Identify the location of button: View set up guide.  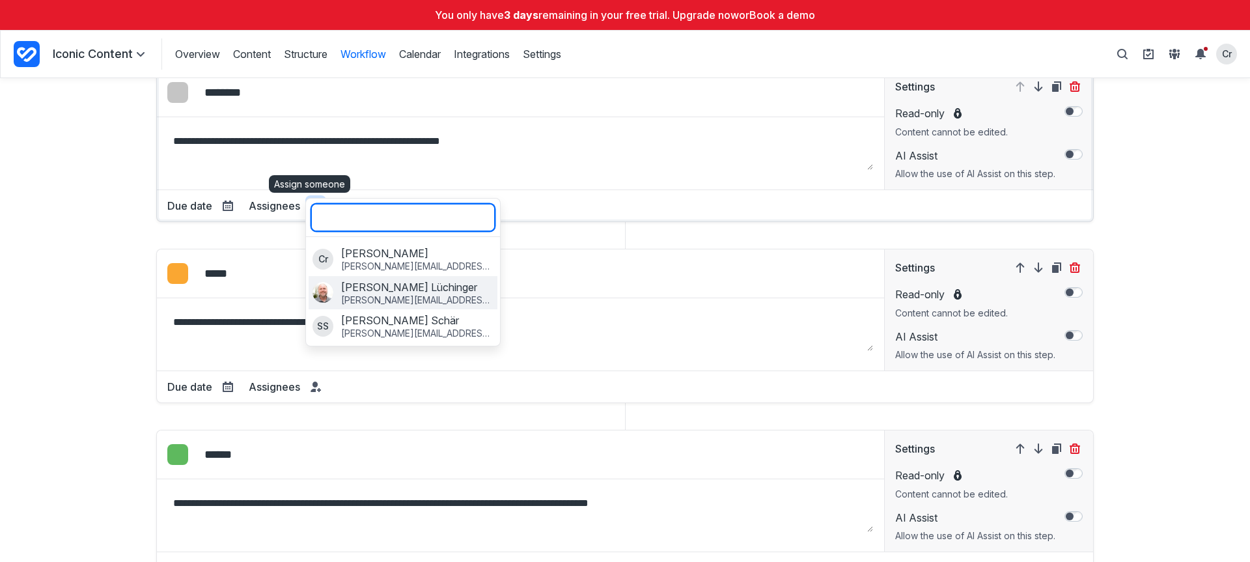
(1149, 54).